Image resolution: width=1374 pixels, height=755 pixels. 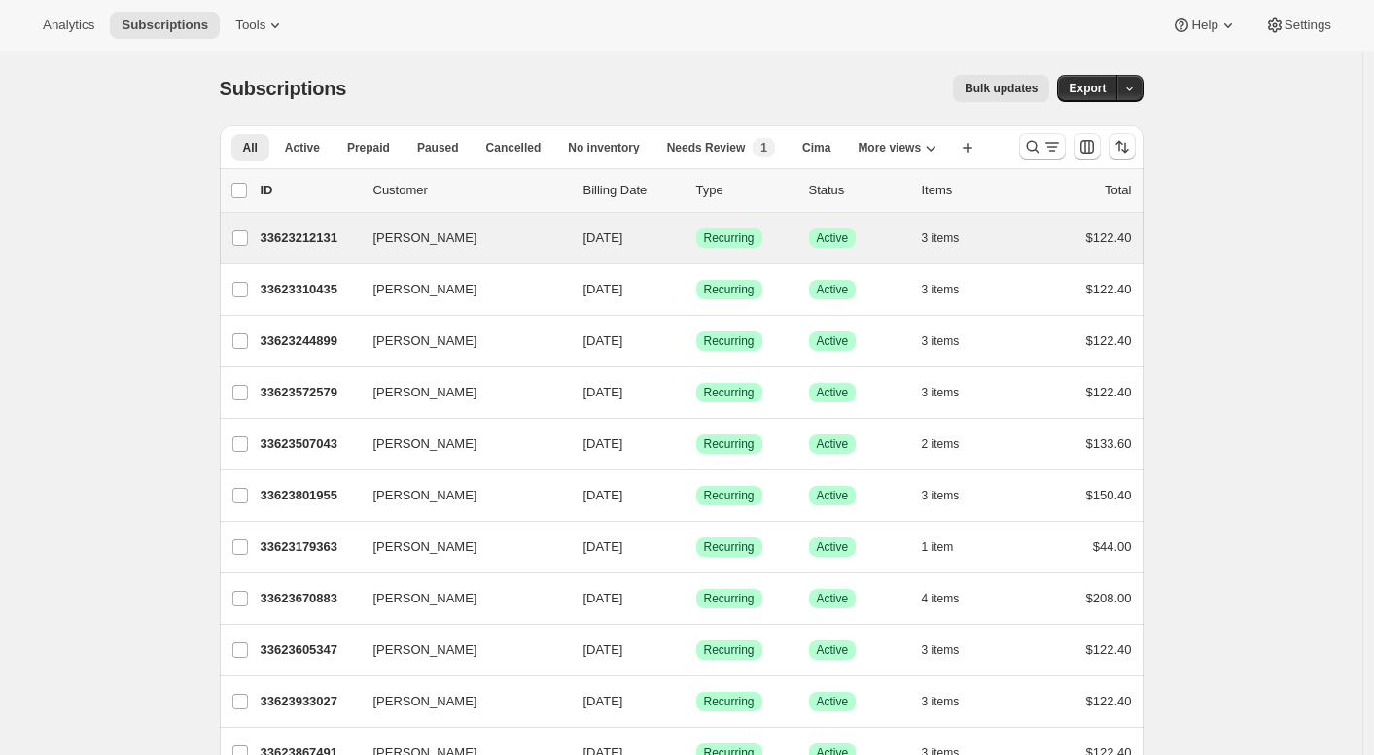 I want to click on span: Settings, so click(x=1308, y=25).